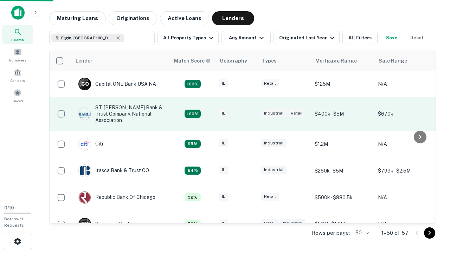 The height and width of the screenshot is (253, 450). Describe the element at coordinates (343, 225) in the screenshot. I see `td: $1.3M - $1.5M` at that location.